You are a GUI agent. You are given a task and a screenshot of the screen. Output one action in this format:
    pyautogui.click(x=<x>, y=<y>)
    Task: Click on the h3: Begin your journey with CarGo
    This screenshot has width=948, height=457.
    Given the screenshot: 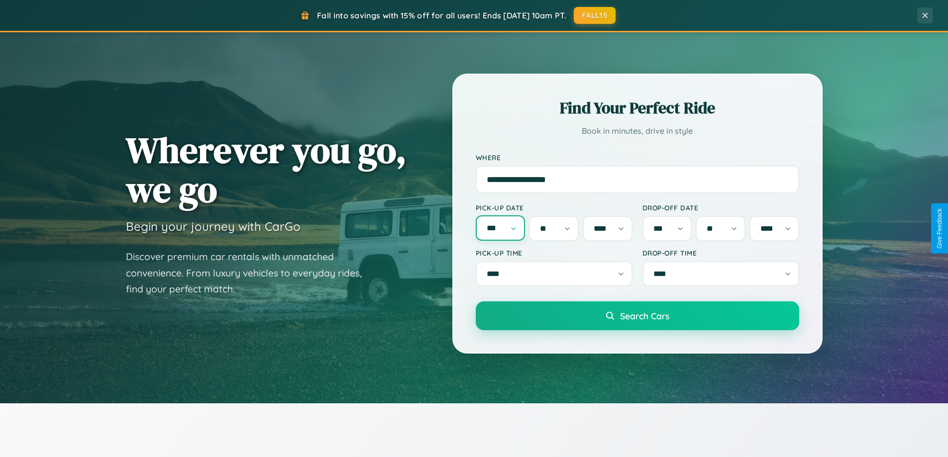 What is the action you would take?
    pyautogui.click(x=213, y=226)
    